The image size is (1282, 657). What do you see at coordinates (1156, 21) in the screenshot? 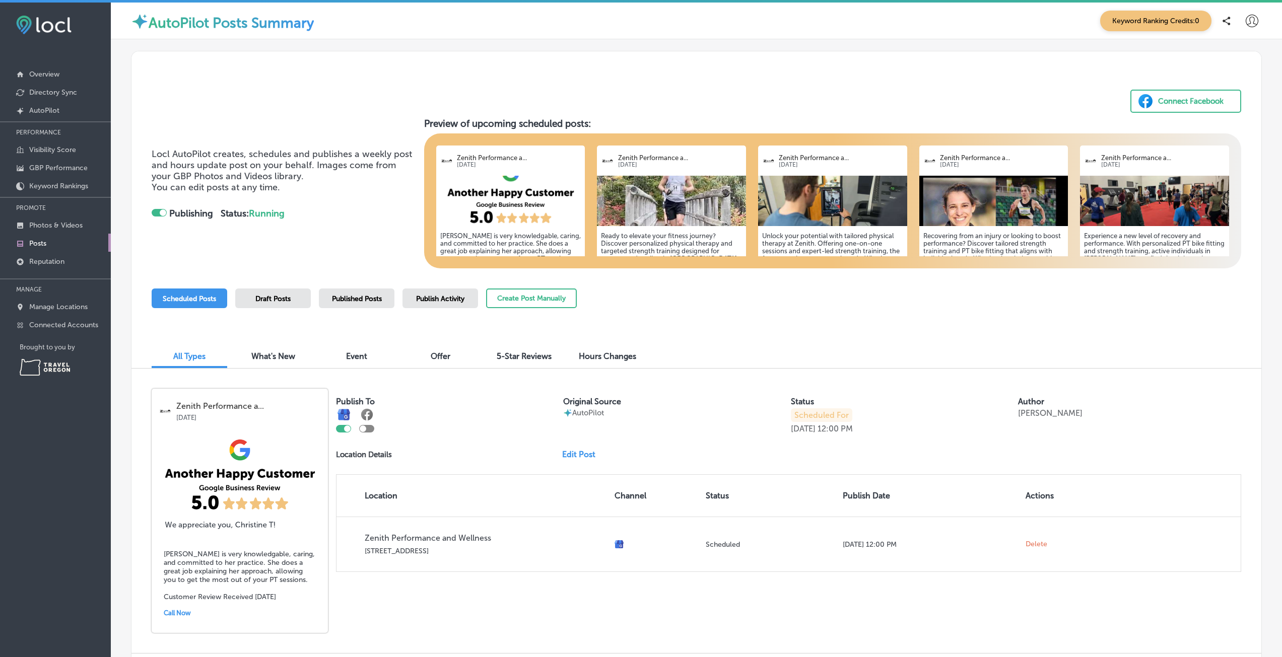
I see `span: Keyword Ranking Credits: 0` at bounding box center [1156, 21].